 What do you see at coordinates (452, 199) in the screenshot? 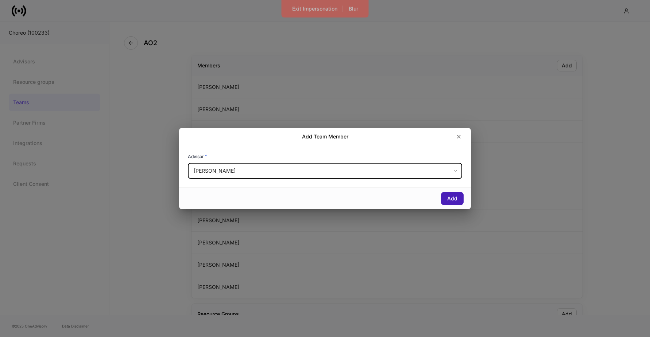
I see `div: Add` at bounding box center [452, 199].